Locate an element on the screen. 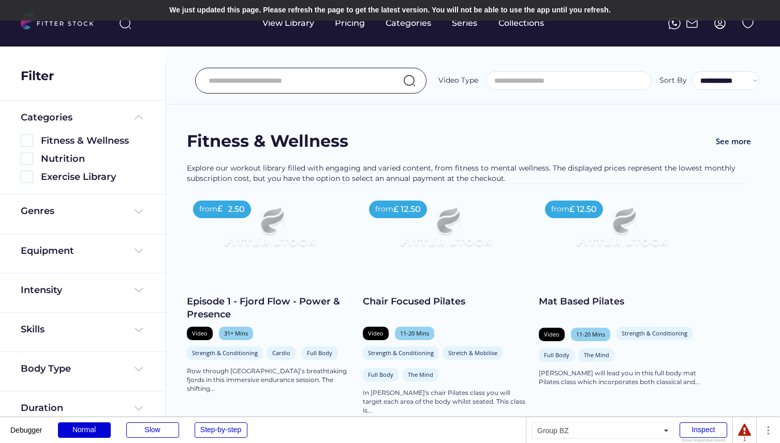 This screenshot has height=443, width=780. div: Explore our workout library filled with engaging and varied content, from fitness to mental welln... is located at coordinates (473, 173).